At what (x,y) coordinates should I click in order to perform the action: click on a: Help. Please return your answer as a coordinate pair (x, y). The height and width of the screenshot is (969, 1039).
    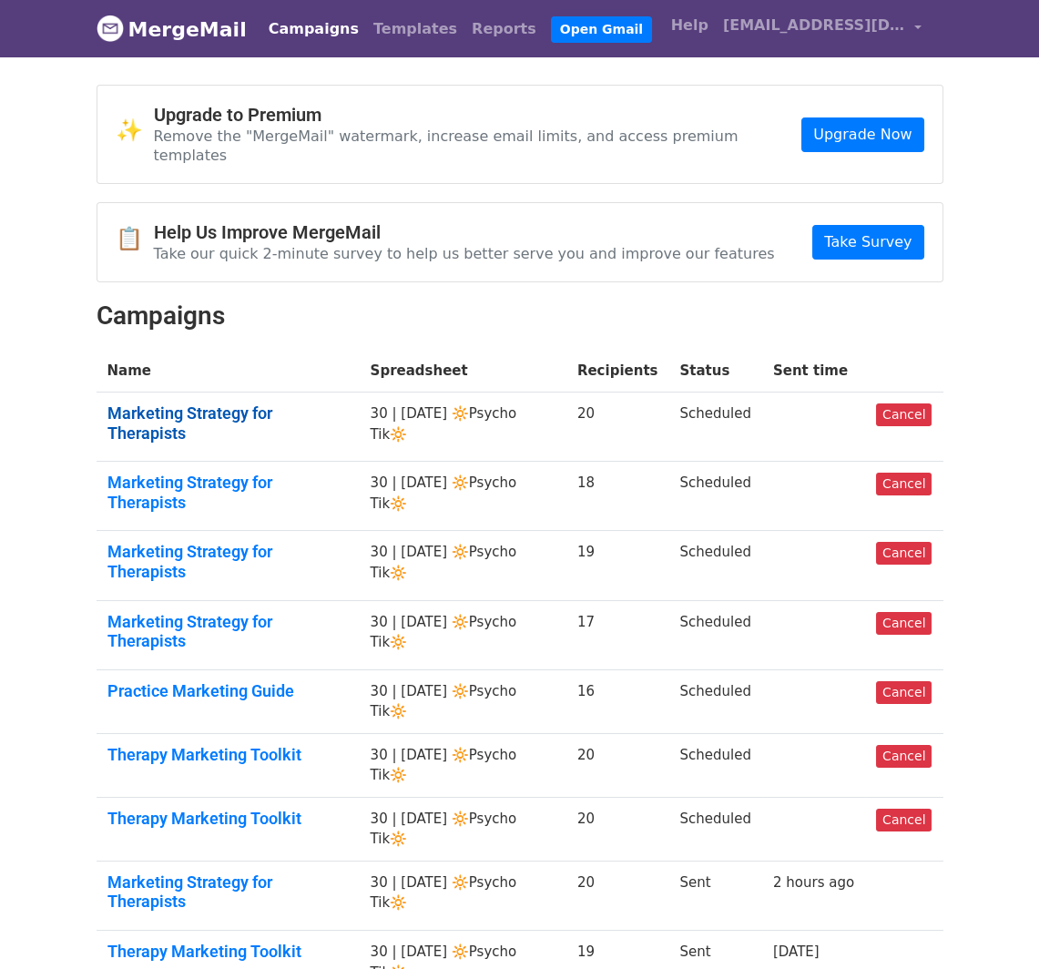
    Looking at the image, I should click on (689, 25).